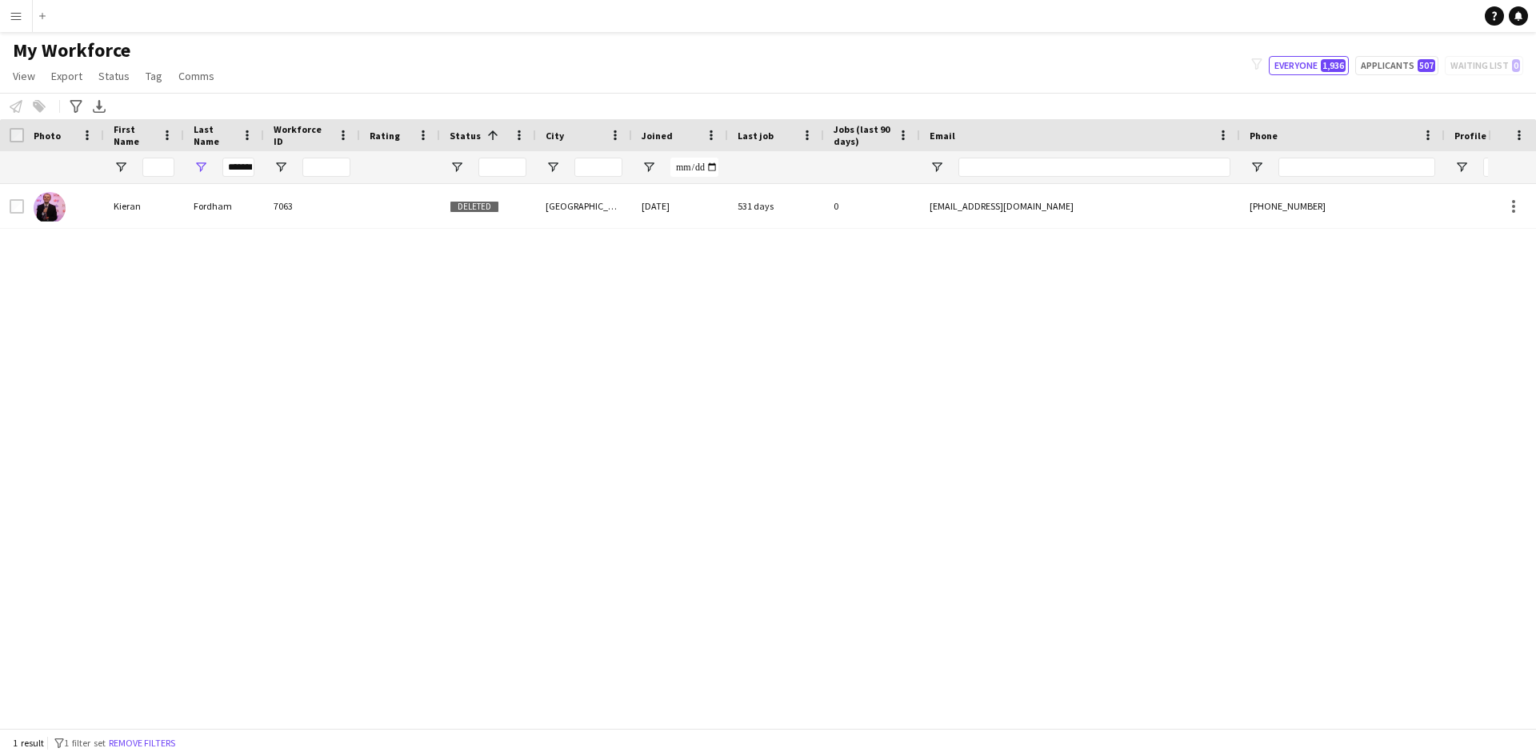  I want to click on span: 1 filter set, so click(85, 742).